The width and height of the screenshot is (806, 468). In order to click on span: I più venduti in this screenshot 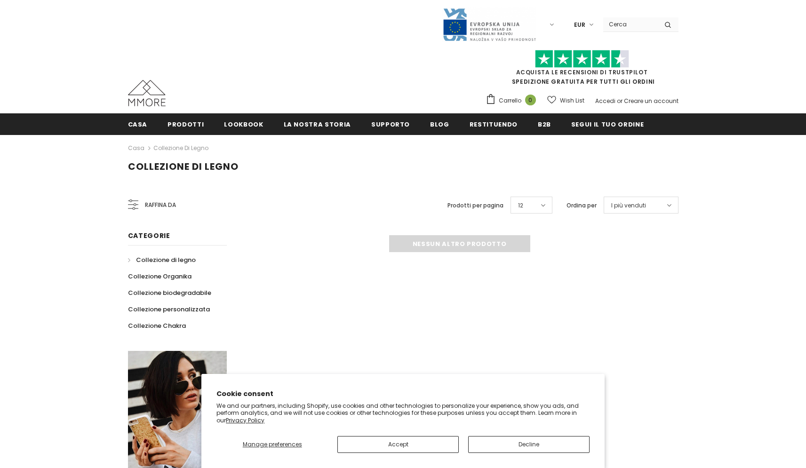, I will do `click(628, 206)`.